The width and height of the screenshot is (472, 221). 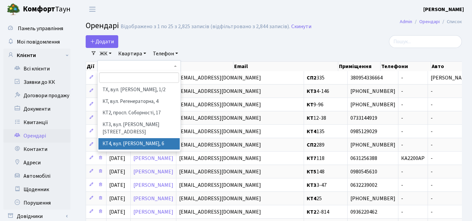 I want to click on b: КТ2, so click(x=311, y=212).